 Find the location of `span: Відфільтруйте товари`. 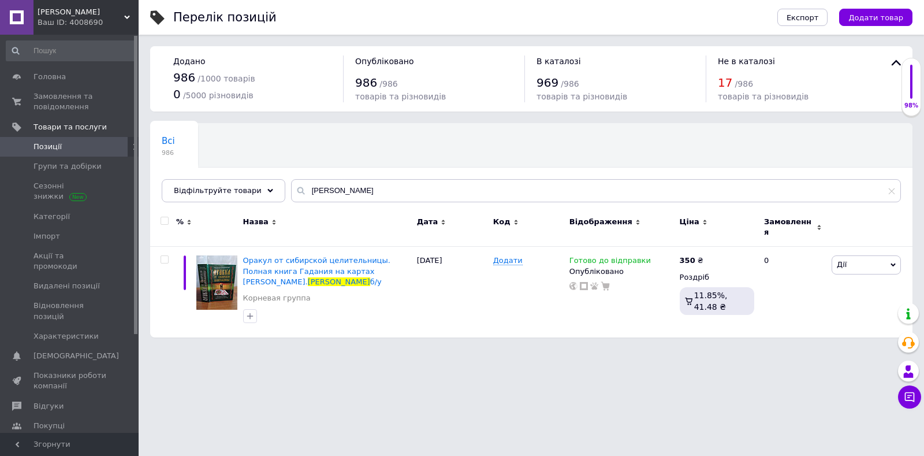

span: Відфільтруйте товари is located at coordinates (218, 190).